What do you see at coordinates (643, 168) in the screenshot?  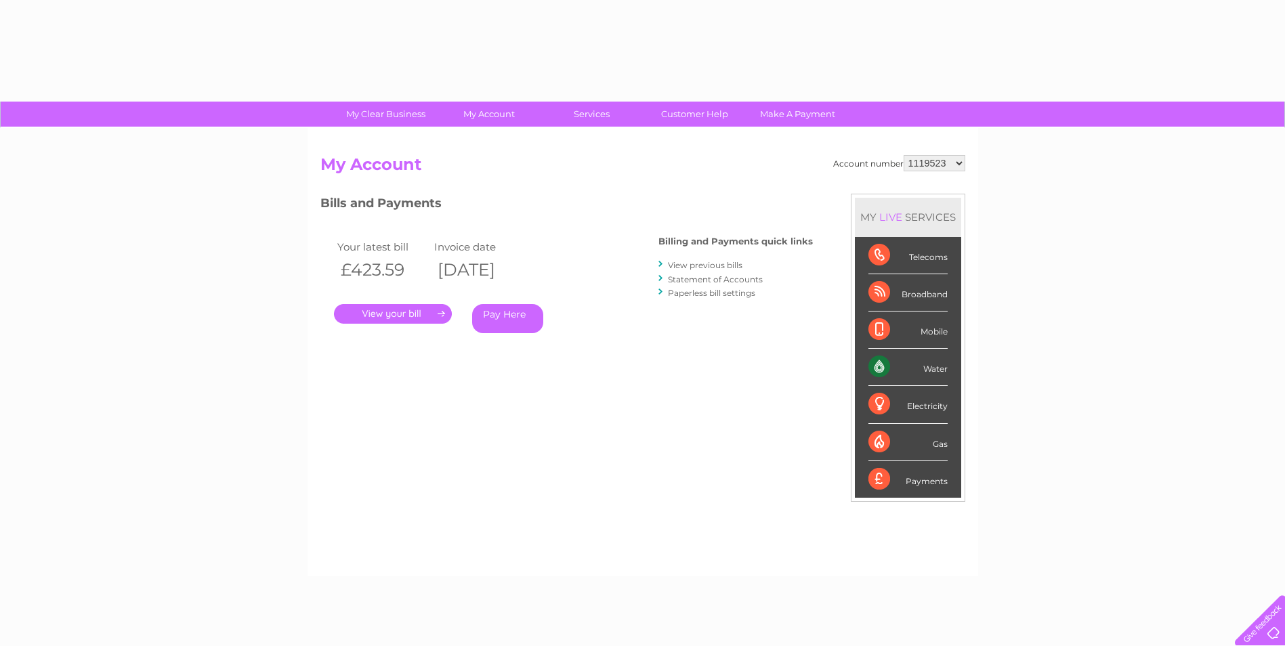 I see `h2: My Account` at bounding box center [643, 168].